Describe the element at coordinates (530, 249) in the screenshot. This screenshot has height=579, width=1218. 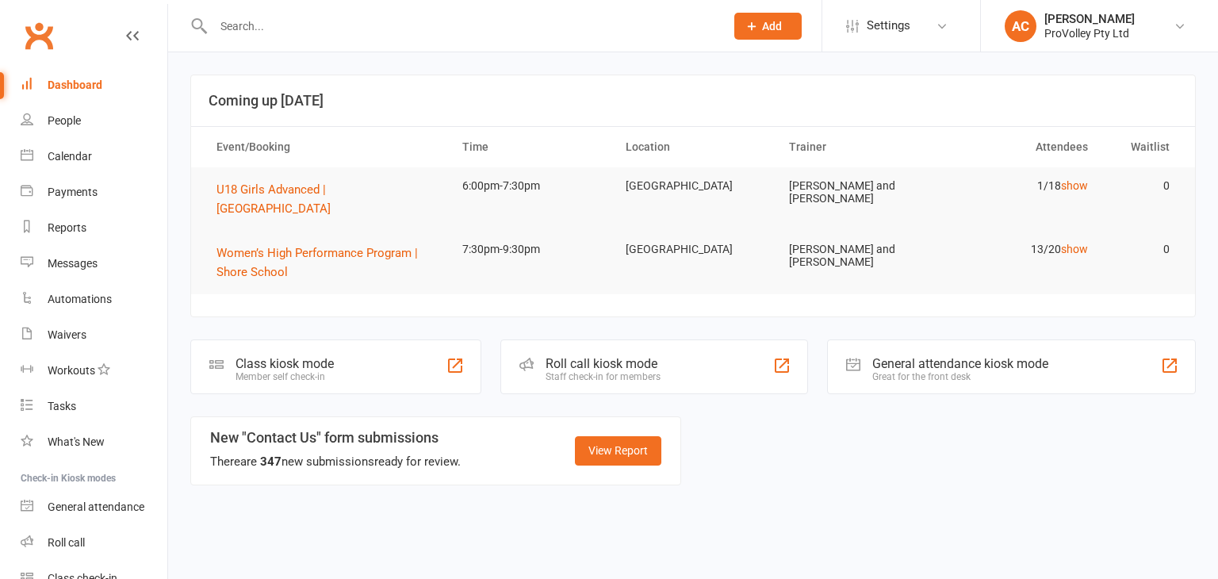
I see `td: 7:30pm-9:30pm` at that location.